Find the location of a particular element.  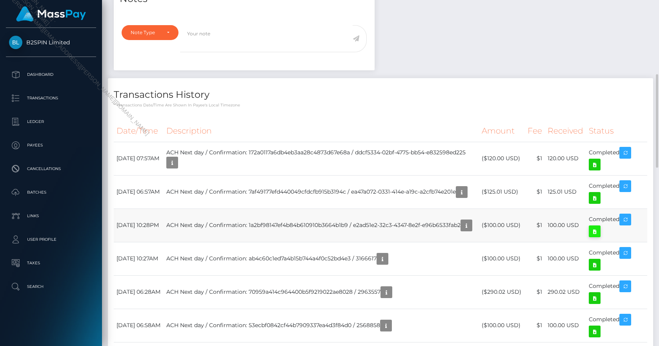

a: Payees is located at coordinates (51, 145).